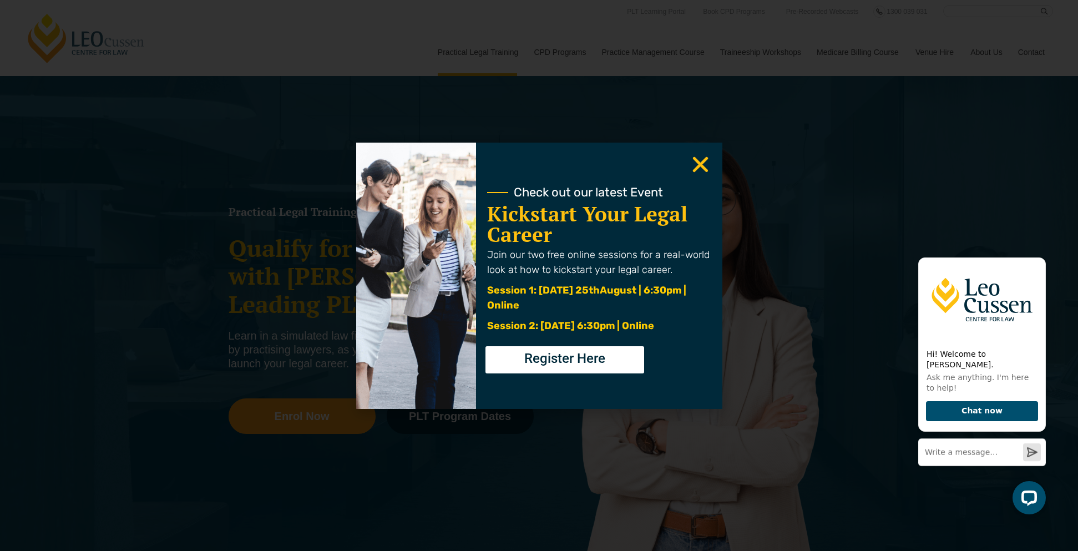  What do you see at coordinates (73, 164) in the screenshot?
I see `button: Chat now` at bounding box center [73, 164].